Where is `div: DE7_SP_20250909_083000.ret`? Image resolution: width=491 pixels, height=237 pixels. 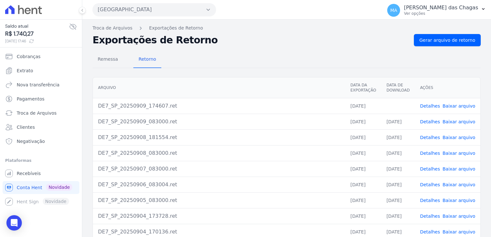
div: DE7_SP_20250909_083000.ret is located at coordinates (219, 122).